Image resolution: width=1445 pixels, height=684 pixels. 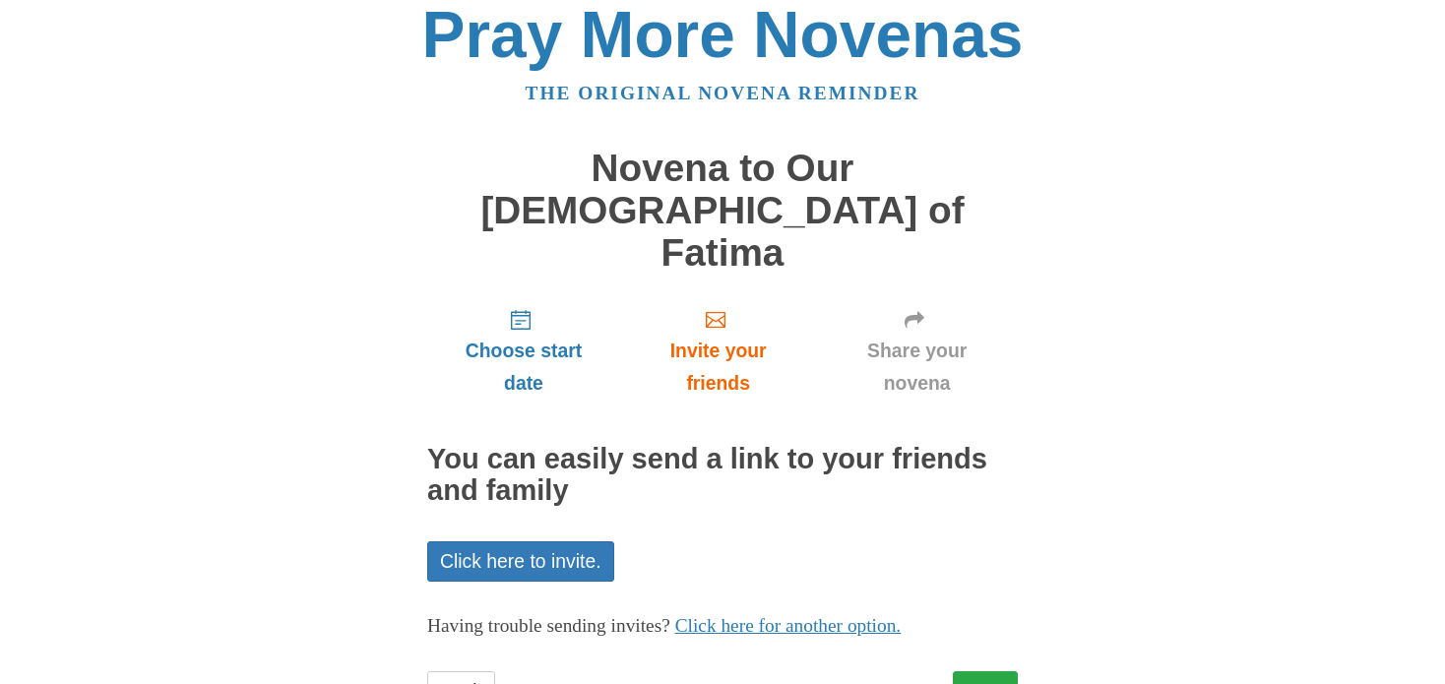 I want to click on span: Having trouble sending invites?, so click(x=548, y=625).